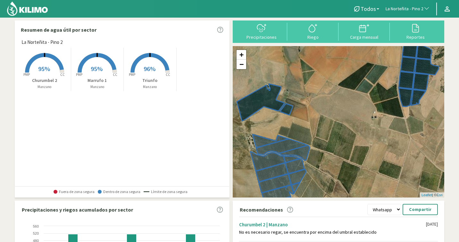 This screenshot has width=459, height=242. I want to click on button: Riego, so click(313, 31).